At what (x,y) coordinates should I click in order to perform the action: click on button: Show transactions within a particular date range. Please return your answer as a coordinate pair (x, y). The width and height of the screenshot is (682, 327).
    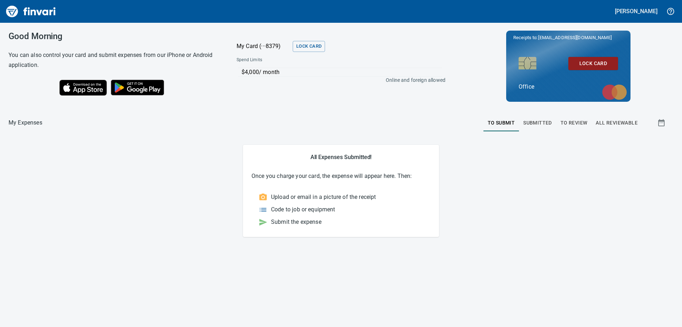
    Looking at the image, I should click on (662, 123).